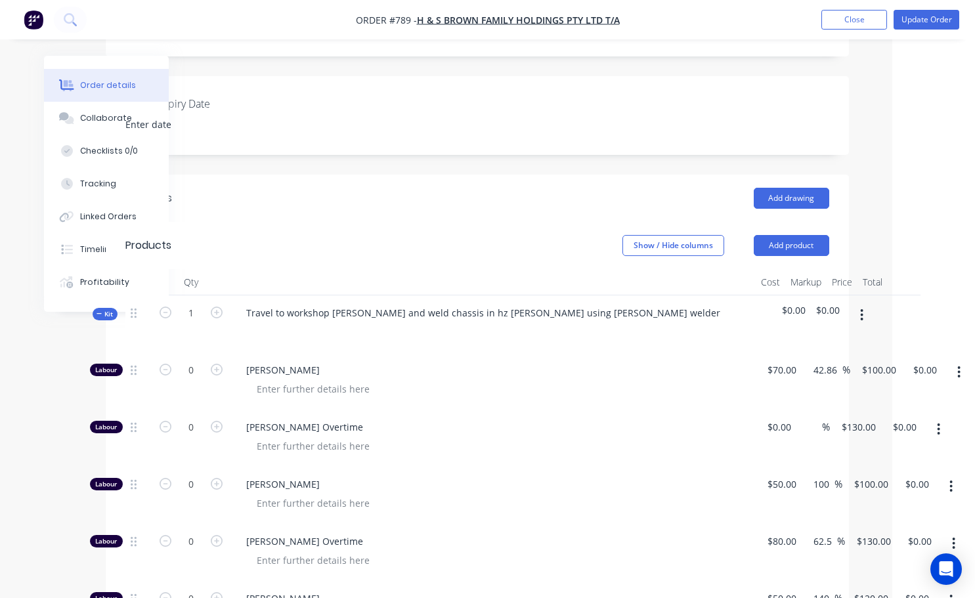  What do you see at coordinates (518, 20) in the screenshot?
I see `a: H & S Brown Family Holdings Pty Ltd T/A` at bounding box center [518, 20].